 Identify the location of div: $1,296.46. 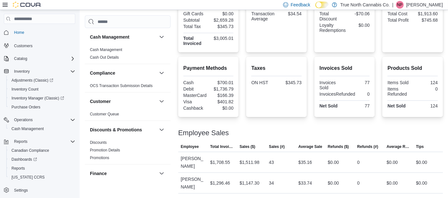
(220, 183).